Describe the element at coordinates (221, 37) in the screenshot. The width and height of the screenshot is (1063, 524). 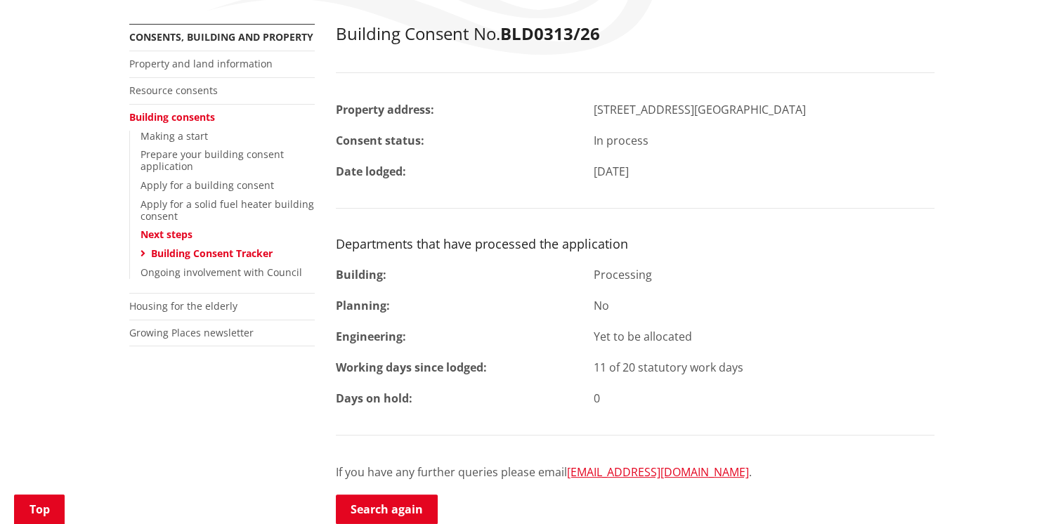
I see `a: Consents, building and property` at that location.